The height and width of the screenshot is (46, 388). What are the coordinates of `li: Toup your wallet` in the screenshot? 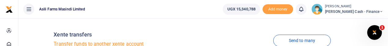 It's located at (278, 9).